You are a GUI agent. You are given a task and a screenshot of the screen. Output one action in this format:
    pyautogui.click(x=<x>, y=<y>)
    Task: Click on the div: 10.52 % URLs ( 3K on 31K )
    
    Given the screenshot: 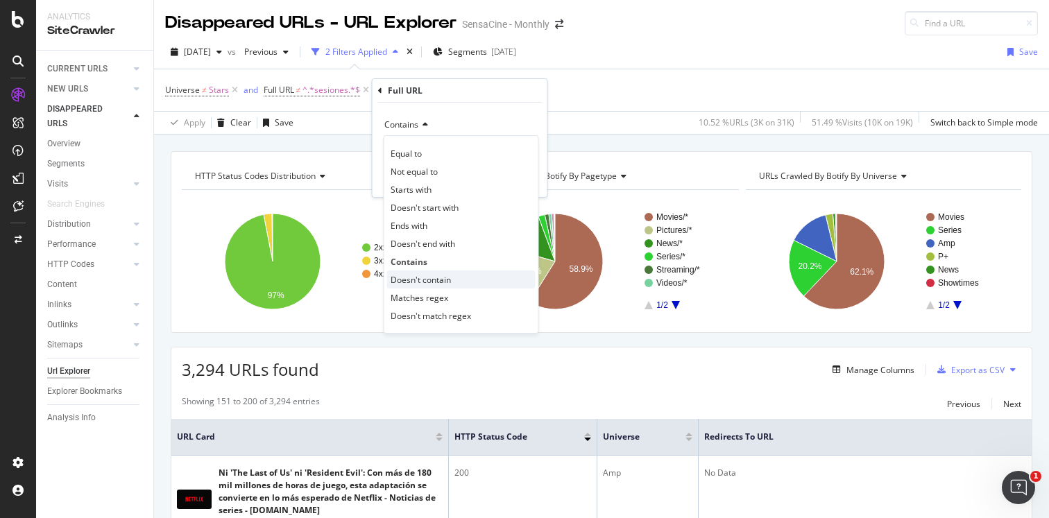 What is the action you would take?
    pyautogui.click(x=746, y=122)
    